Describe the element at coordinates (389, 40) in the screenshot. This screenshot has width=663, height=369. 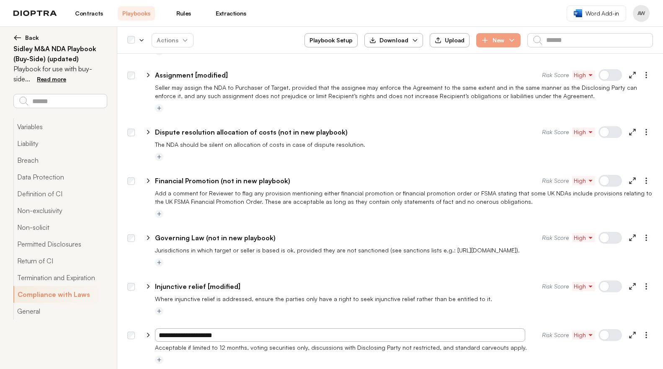
I see `div: Download` at that location.